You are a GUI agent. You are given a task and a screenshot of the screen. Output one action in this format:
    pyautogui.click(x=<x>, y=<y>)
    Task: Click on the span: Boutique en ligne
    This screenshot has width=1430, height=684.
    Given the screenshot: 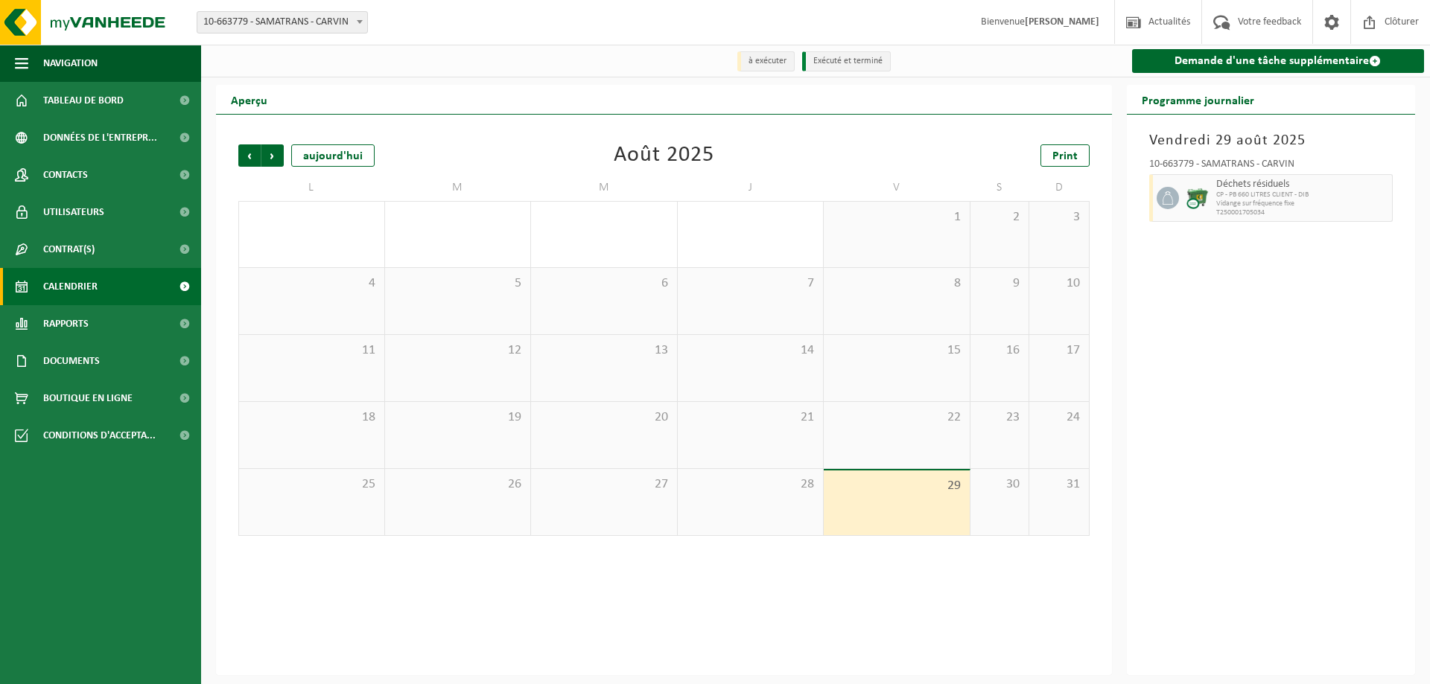 What is the action you would take?
    pyautogui.click(x=88, y=398)
    